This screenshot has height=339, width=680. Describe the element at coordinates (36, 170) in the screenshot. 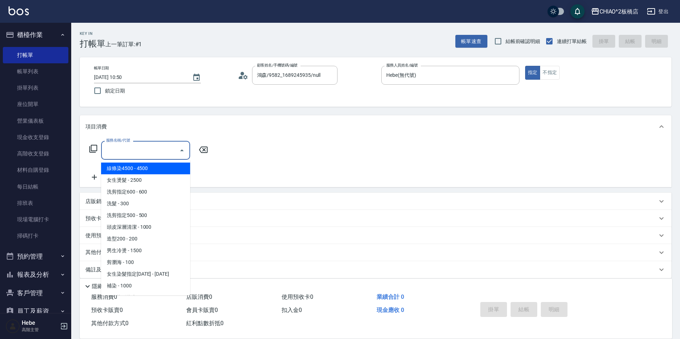

I see `a: 材料自購登錄` at that location.